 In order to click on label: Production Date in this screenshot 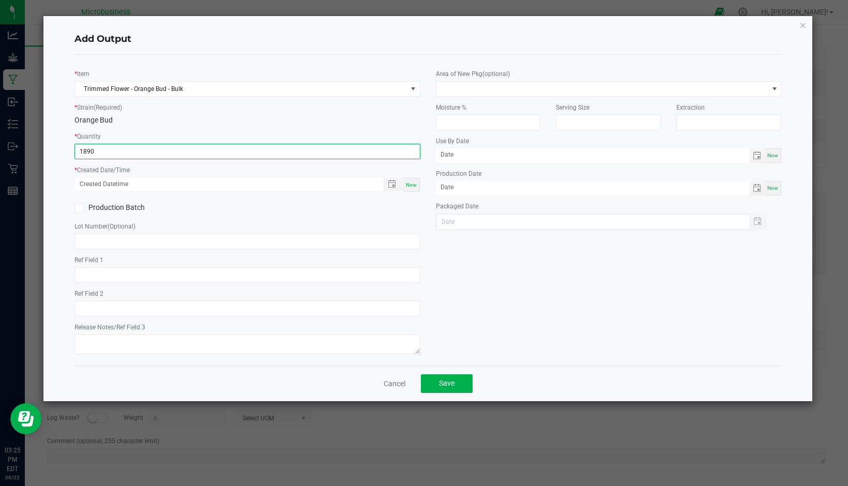, I will do `click(459, 174)`.